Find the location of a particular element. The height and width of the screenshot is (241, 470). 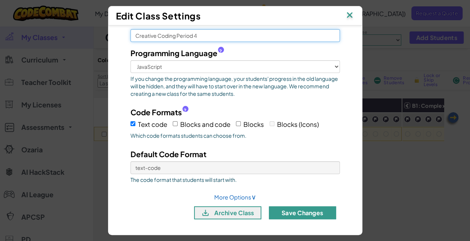

button: archive class is located at coordinates (228, 212).